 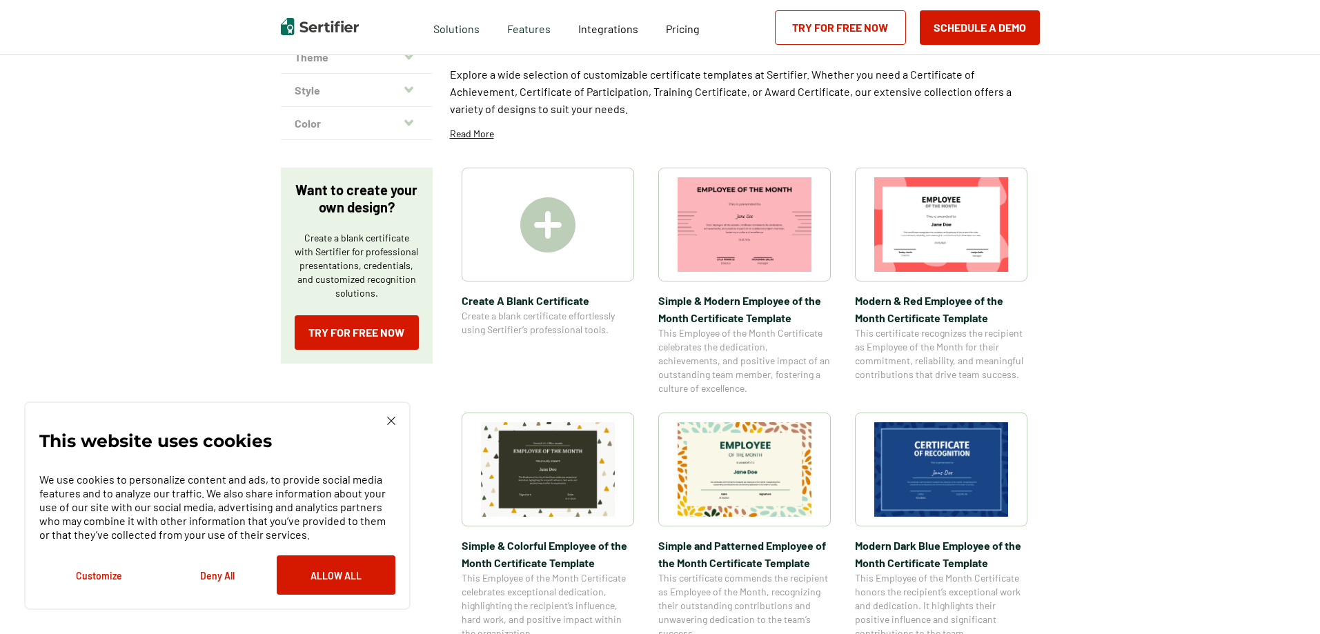 I want to click on img: Cookie Popup Close, so click(x=391, y=421).